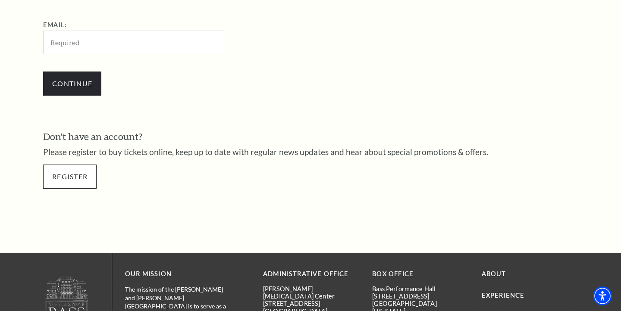 This screenshot has width=621, height=311. I want to click on div: Accessibility Menu, so click(602, 296).